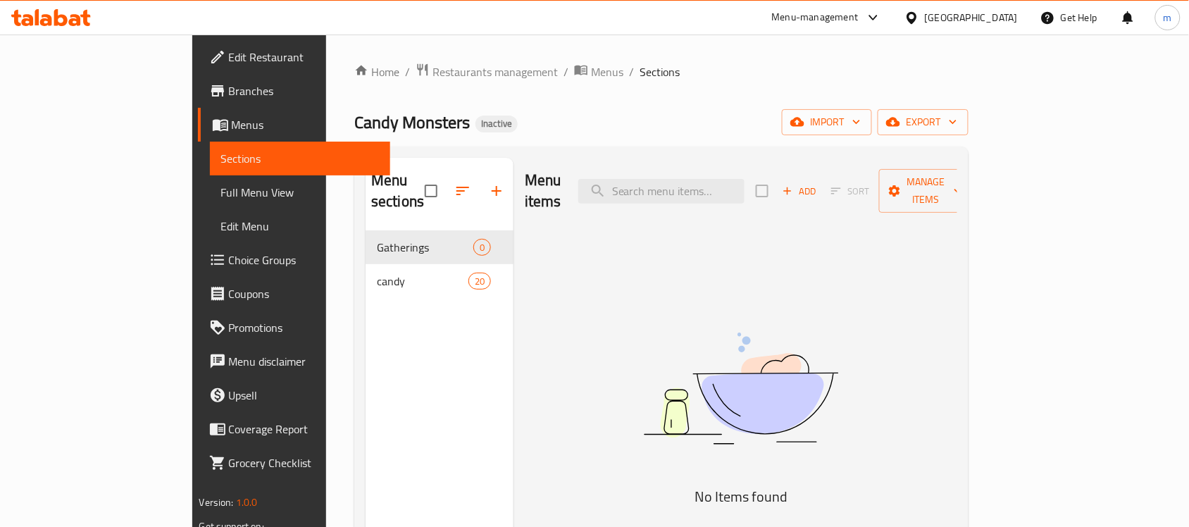 Image resolution: width=1189 pixels, height=527 pixels. What do you see at coordinates (300, 192) in the screenshot?
I see `span: Full Menu View` at bounding box center [300, 192].